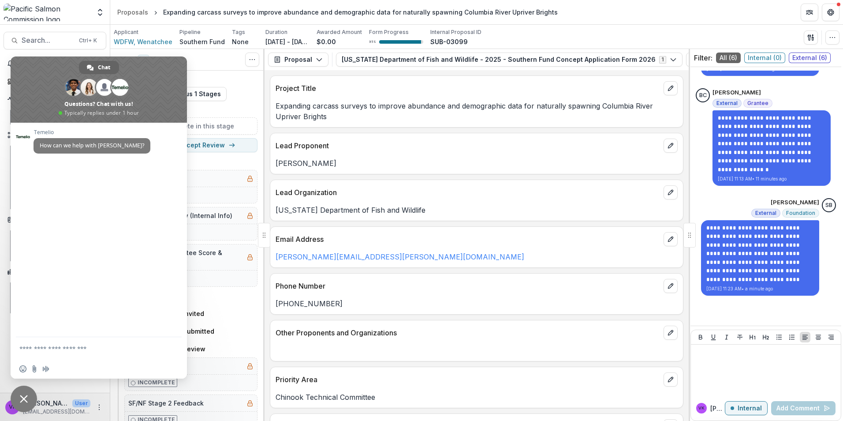 This screenshot has height=421, width=843. What do you see at coordinates (468, 239) in the screenshot?
I see `p: Email Address` at bounding box center [468, 239].